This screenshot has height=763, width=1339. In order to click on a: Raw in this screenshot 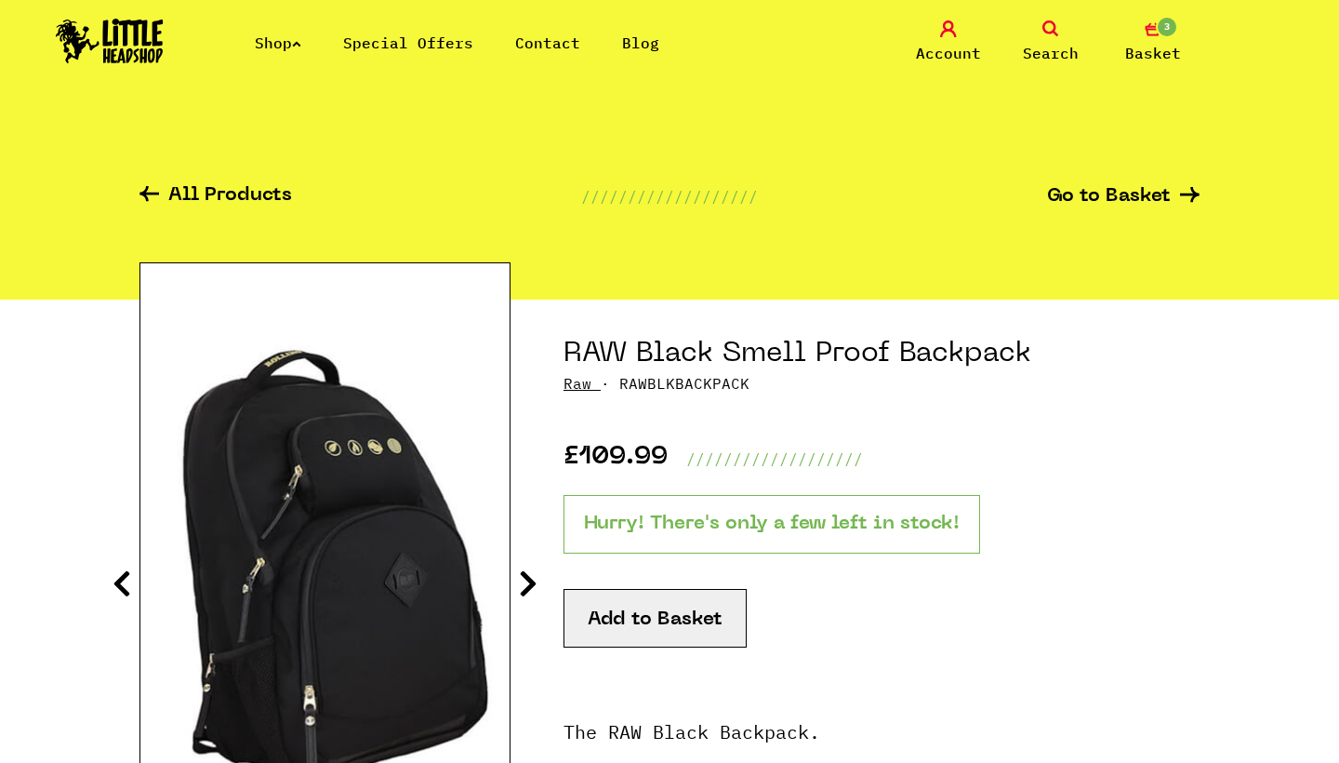, I will do `click(578, 383)`.